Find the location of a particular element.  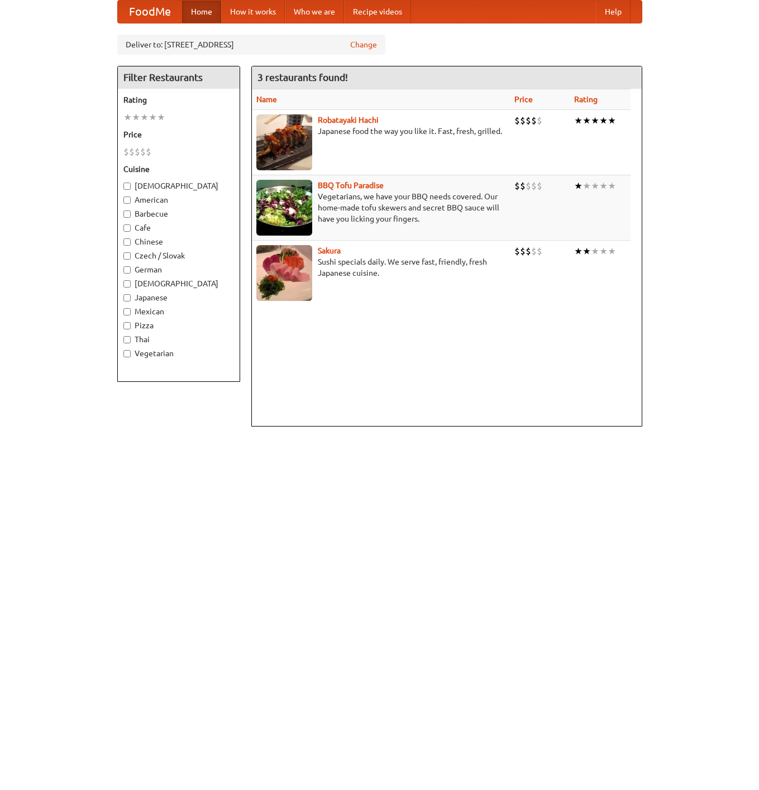

a: Robatayaki Hachi is located at coordinates (348, 120).